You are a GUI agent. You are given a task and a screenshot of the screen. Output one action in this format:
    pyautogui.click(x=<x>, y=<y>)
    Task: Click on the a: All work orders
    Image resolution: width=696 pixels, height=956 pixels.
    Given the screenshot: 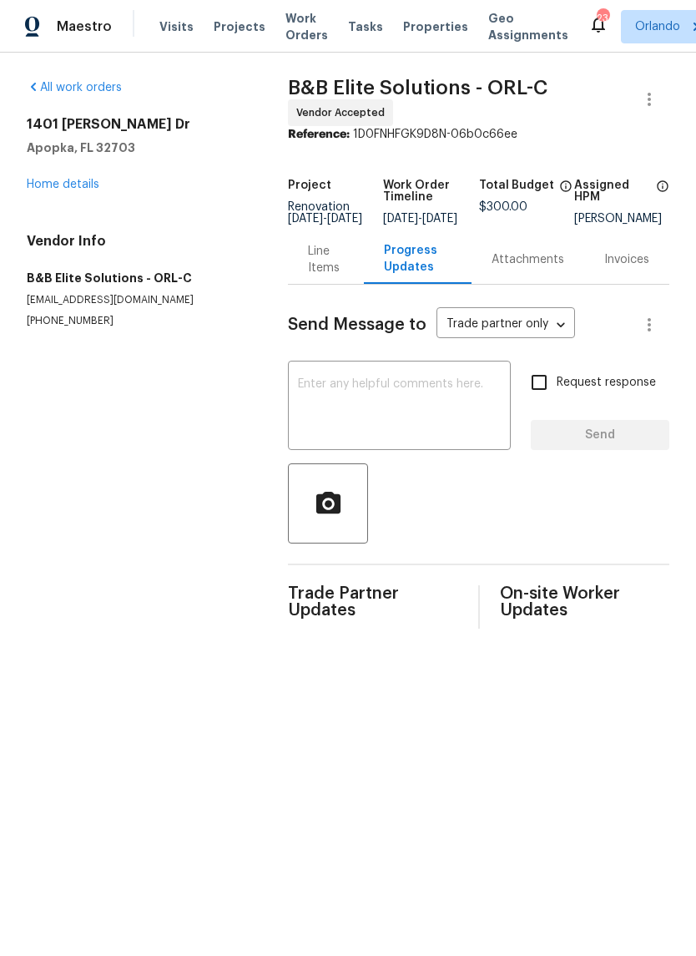 What is the action you would take?
    pyautogui.click(x=74, y=88)
    